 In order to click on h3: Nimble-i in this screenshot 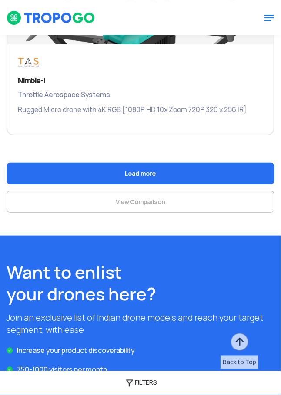, I will do `click(140, 81)`.